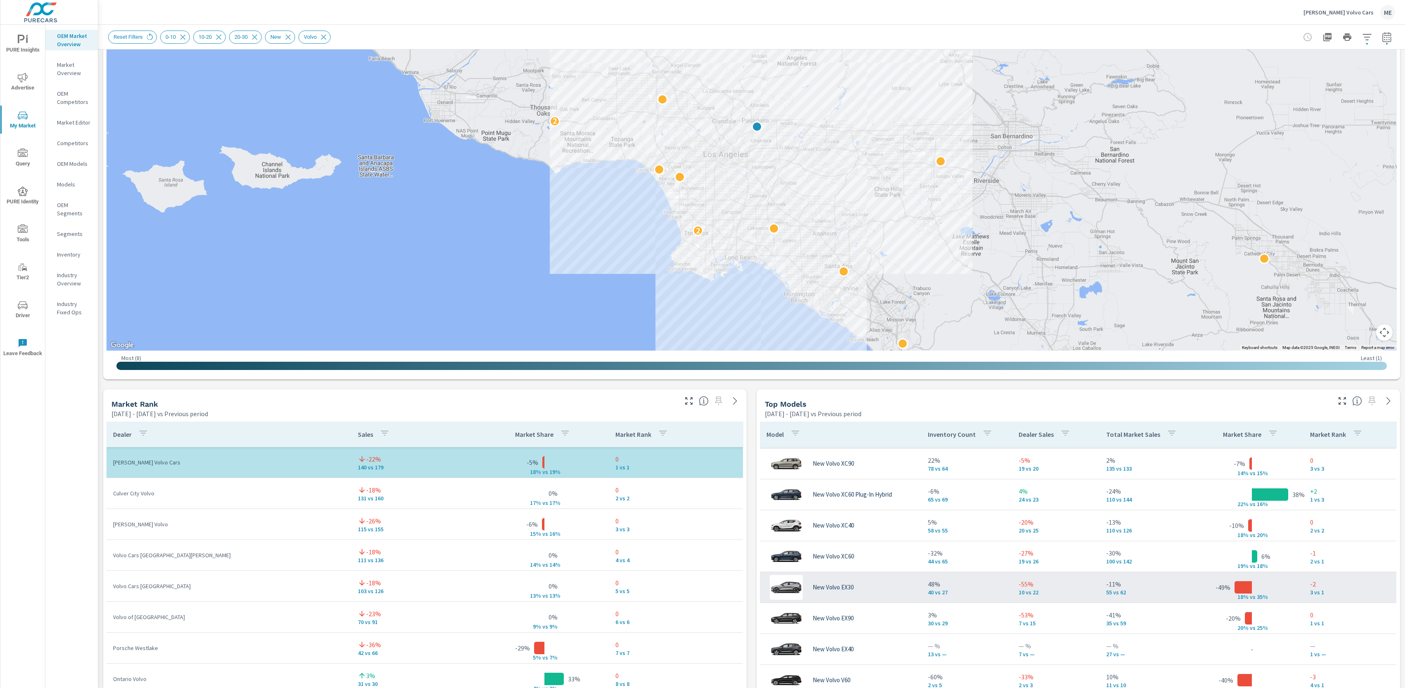  Describe the element at coordinates (416, 684) in the screenshot. I see `p: 31 vs 30` at that location.